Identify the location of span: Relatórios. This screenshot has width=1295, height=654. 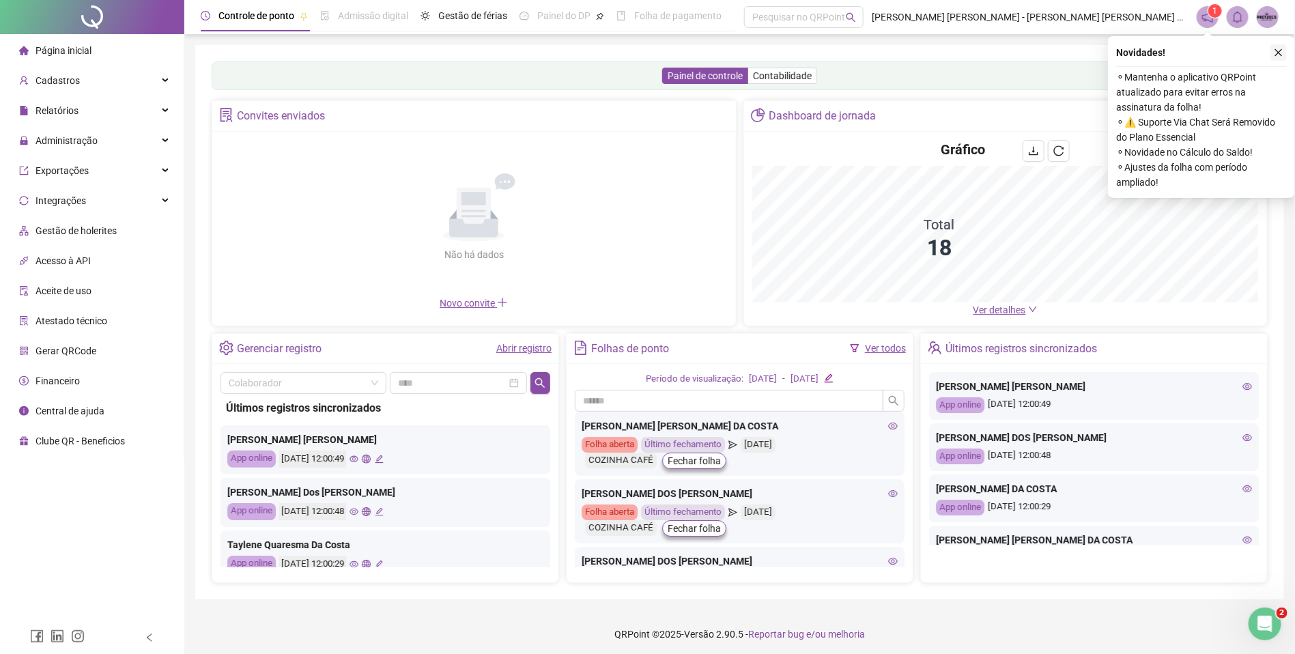
(57, 111).